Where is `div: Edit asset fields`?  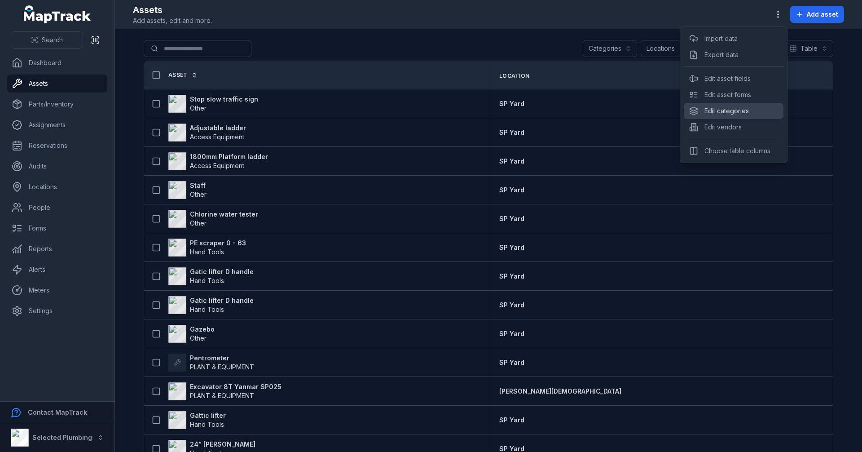 div: Edit asset fields is located at coordinates (733, 79).